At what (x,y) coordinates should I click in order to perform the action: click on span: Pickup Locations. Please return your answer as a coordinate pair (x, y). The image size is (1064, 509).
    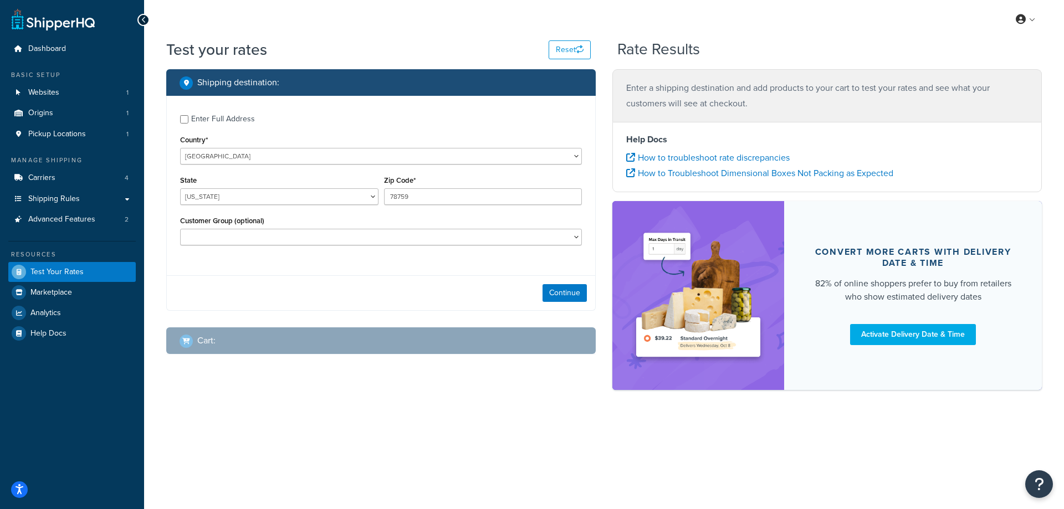
    Looking at the image, I should click on (57, 134).